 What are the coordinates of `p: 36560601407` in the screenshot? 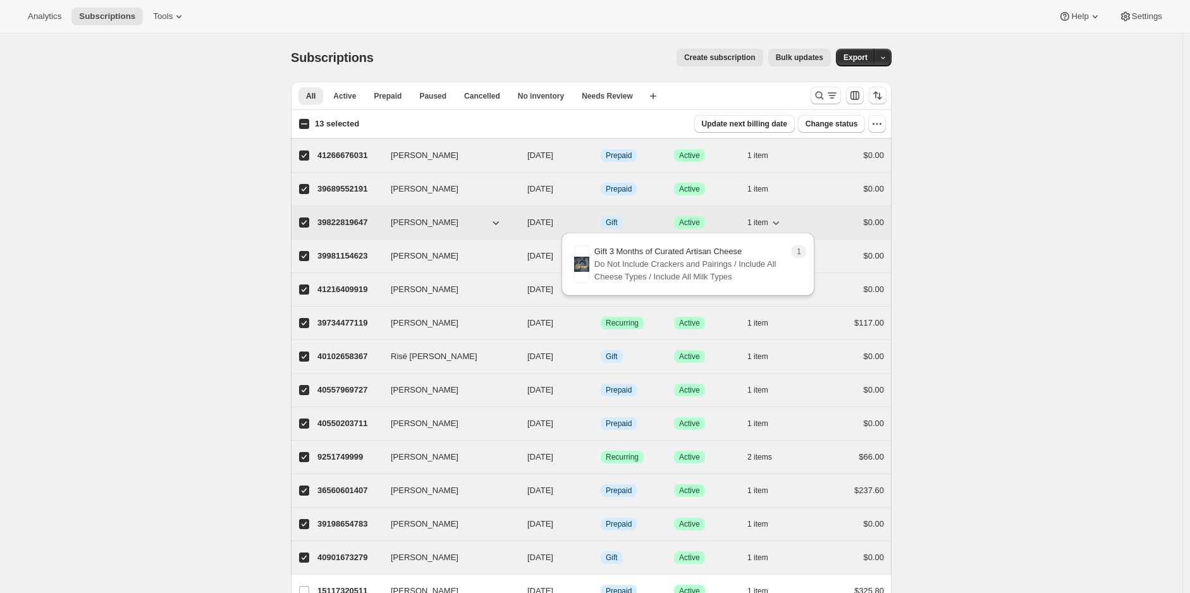 It's located at (349, 491).